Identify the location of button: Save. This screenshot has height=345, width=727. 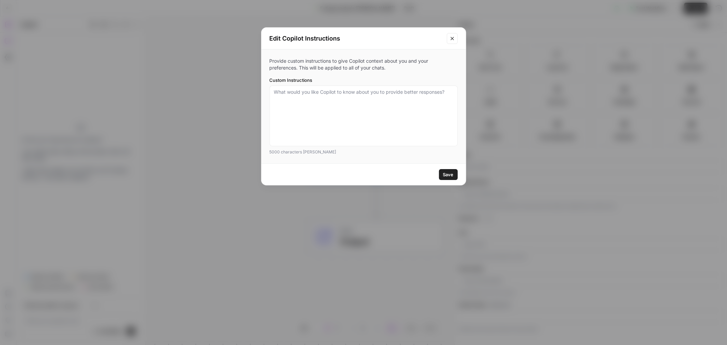
(448, 175).